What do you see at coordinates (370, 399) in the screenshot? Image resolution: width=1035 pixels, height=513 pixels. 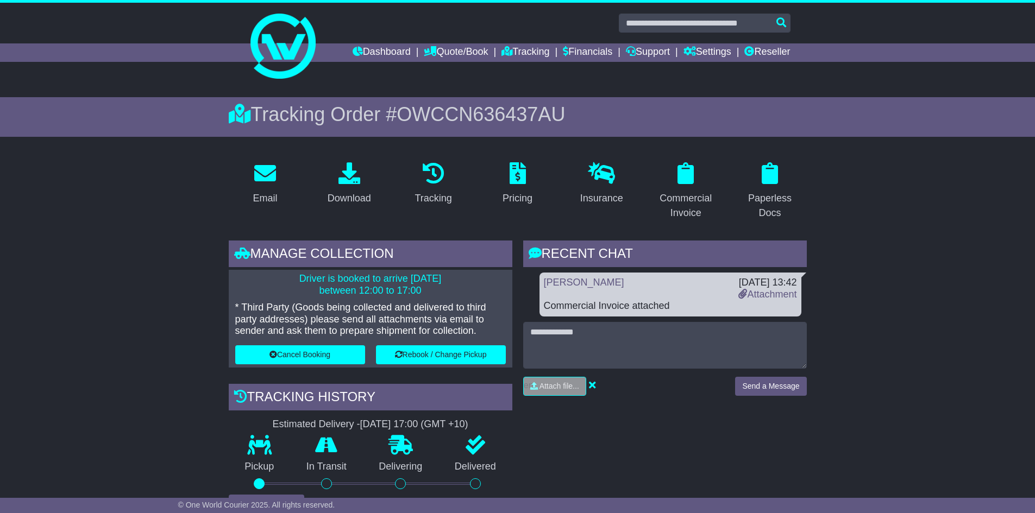 I see `div: Tracking history` at bounding box center [370, 399].